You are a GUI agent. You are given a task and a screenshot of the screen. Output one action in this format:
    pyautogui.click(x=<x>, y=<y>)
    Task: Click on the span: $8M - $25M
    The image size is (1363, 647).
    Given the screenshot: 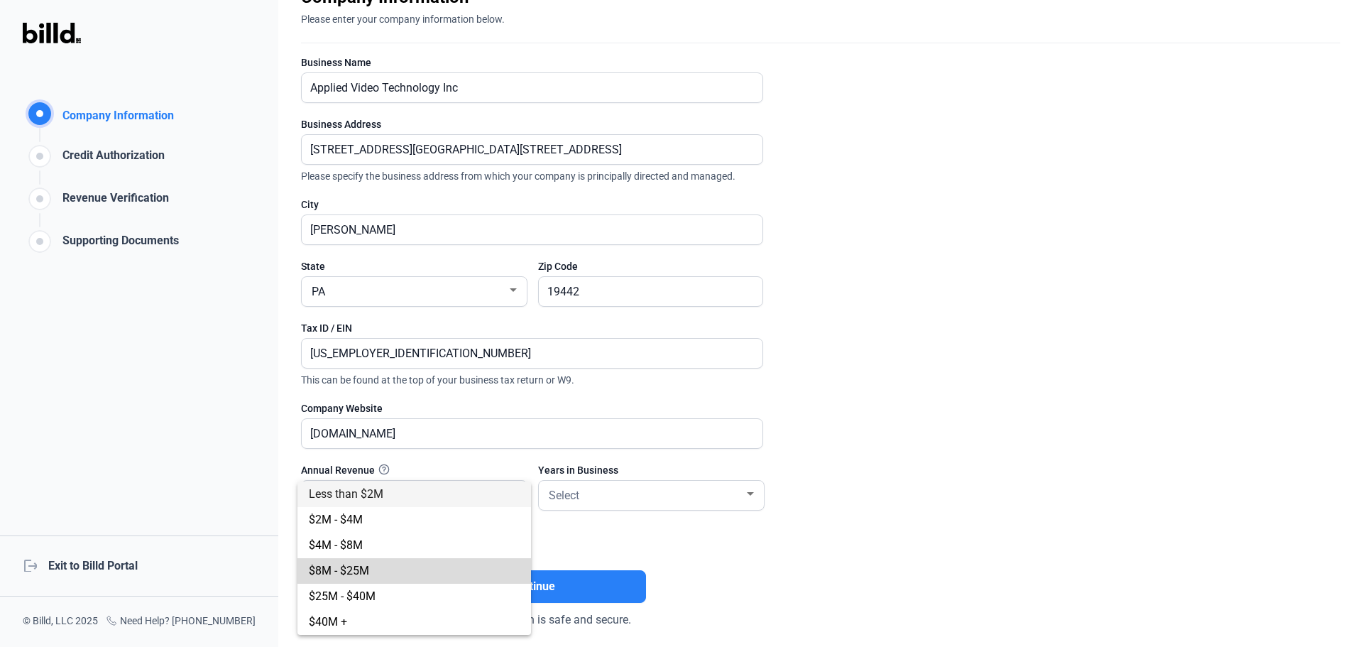 What is the action you would take?
    pyautogui.click(x=339, y=570)
    